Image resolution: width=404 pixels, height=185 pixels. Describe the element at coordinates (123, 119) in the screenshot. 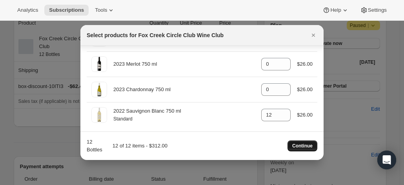

I see `small: Standard` at that location.